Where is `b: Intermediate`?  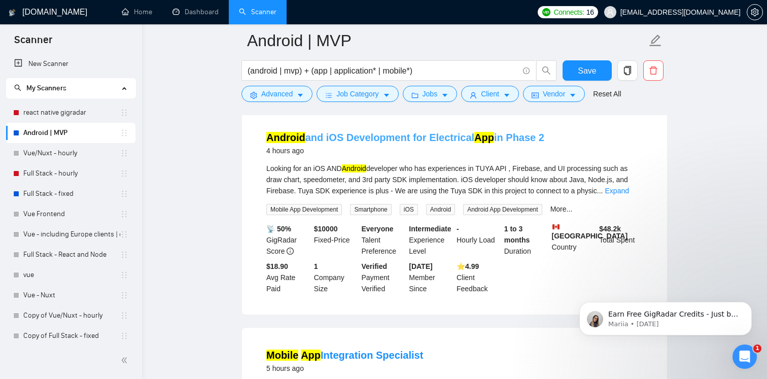 b: Intermediate is located at coordinates (430, 229).